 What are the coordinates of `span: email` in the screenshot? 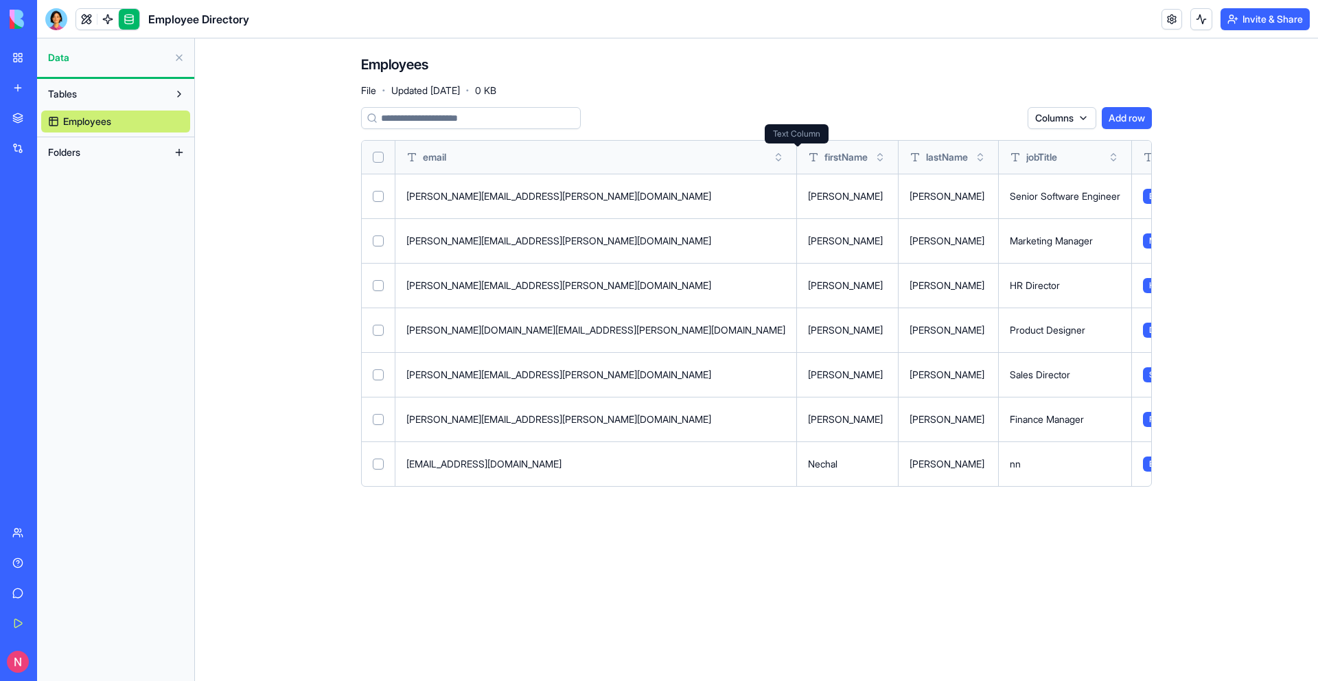 It's located at (434, 157).